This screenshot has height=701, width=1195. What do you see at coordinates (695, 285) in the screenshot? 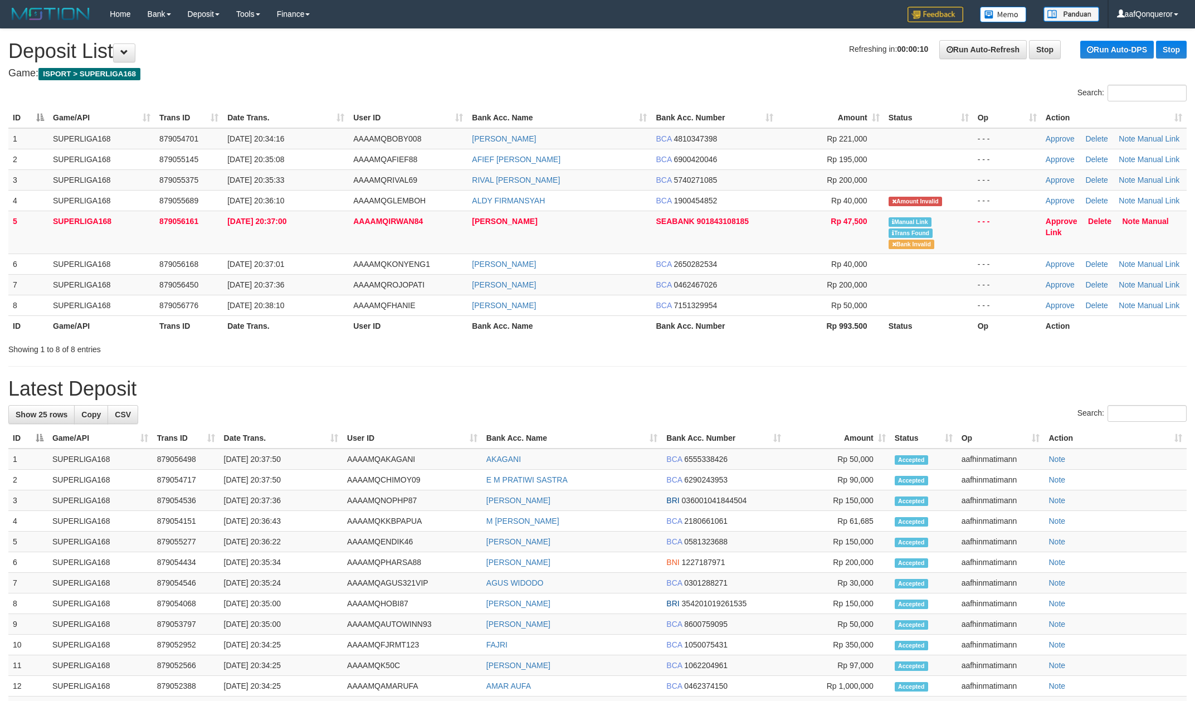
I see `span: Copy 0462467026 to clipboard` at bounding box center [695, 285].